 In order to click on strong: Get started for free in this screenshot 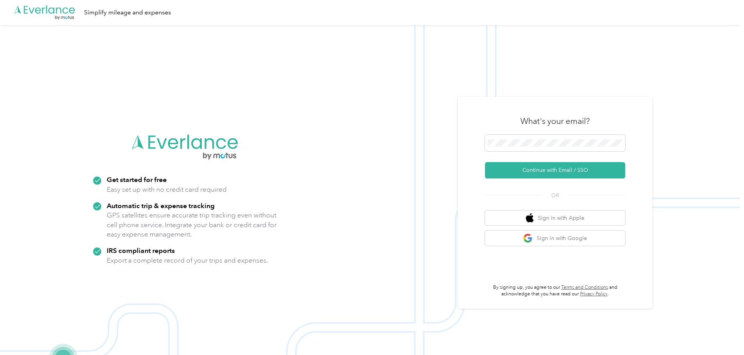, I will do `click(137, 179)`.